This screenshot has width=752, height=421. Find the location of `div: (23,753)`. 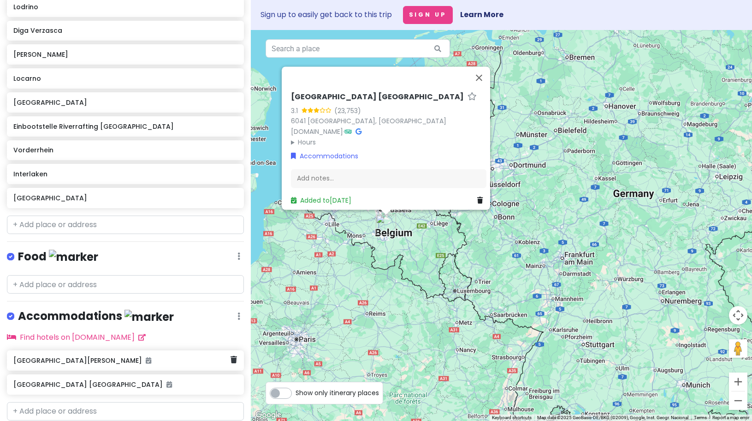

div: (23,753) is located at coordinates (348, 111).